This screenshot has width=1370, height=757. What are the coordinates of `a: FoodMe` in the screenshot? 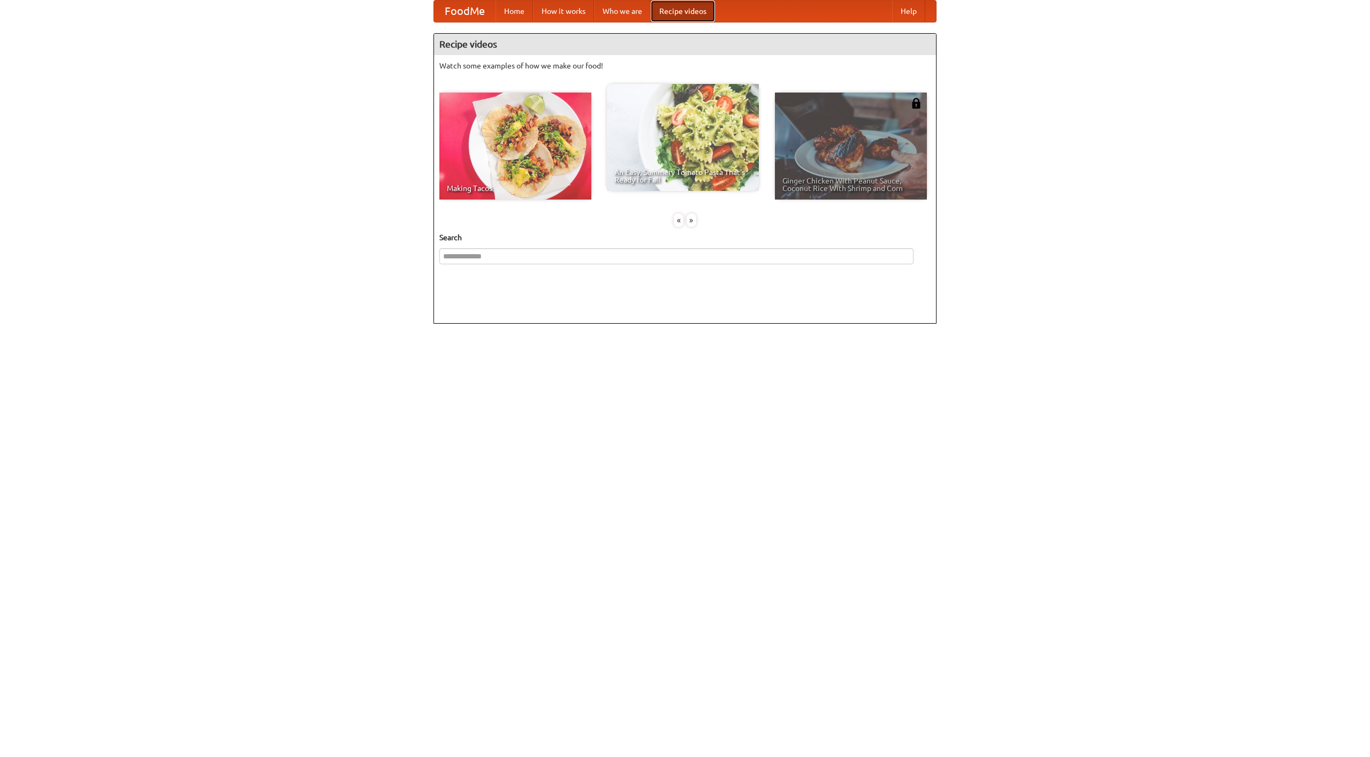 It's located at (464, 11).